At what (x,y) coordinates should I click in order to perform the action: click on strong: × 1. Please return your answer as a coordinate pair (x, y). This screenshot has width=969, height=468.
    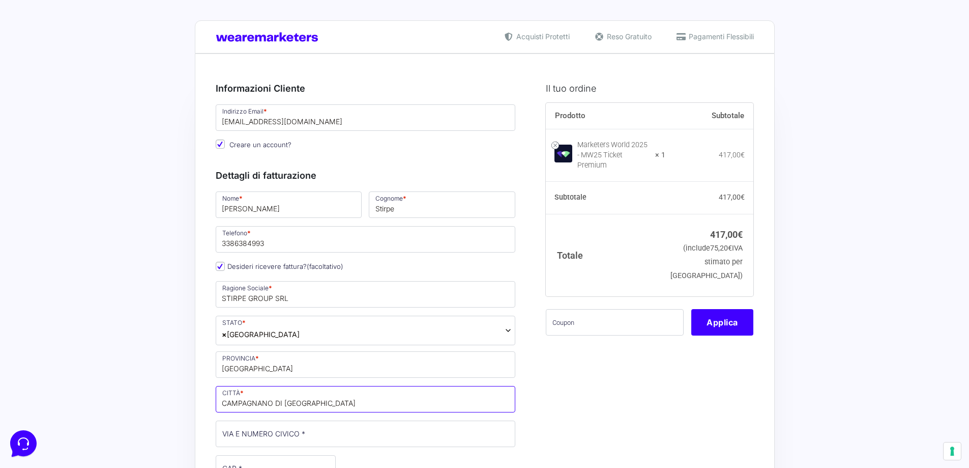
    Looking at the image, I should click on (660, 155).